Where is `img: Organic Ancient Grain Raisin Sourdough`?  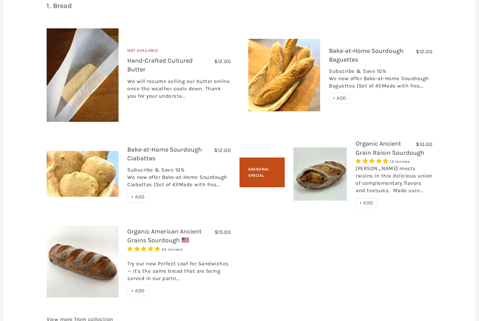 img: Organic Ancient Grain Raisin Sourdough is located at coordinates (320, 174).